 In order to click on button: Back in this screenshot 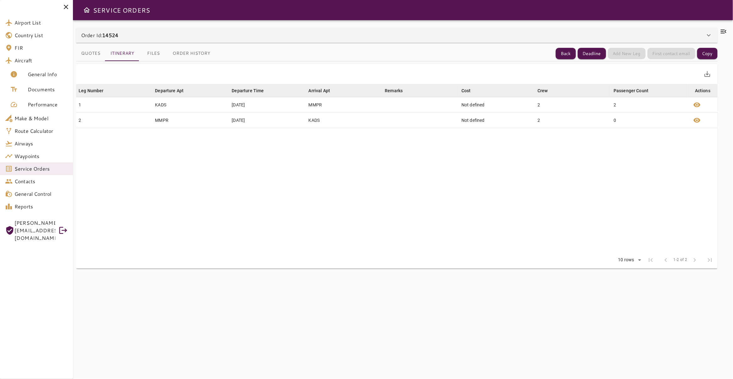, I will do `click(566, 53)`.